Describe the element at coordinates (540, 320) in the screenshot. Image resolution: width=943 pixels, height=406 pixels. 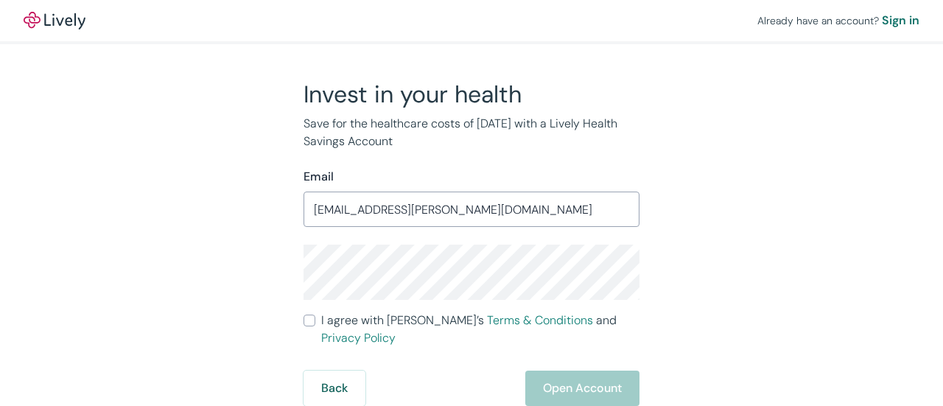
I see `a: Terms & Conditions` at that location.